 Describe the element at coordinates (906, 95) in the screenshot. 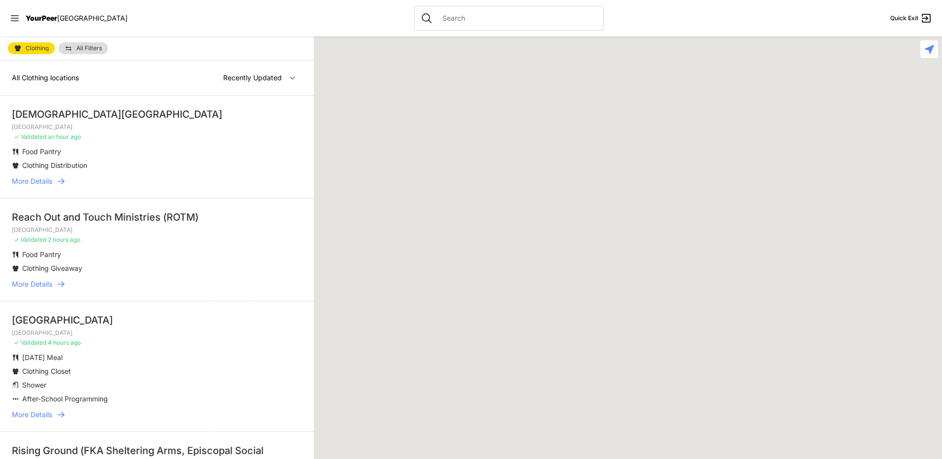

I see `div: The Bronx Pride Center` at that location.